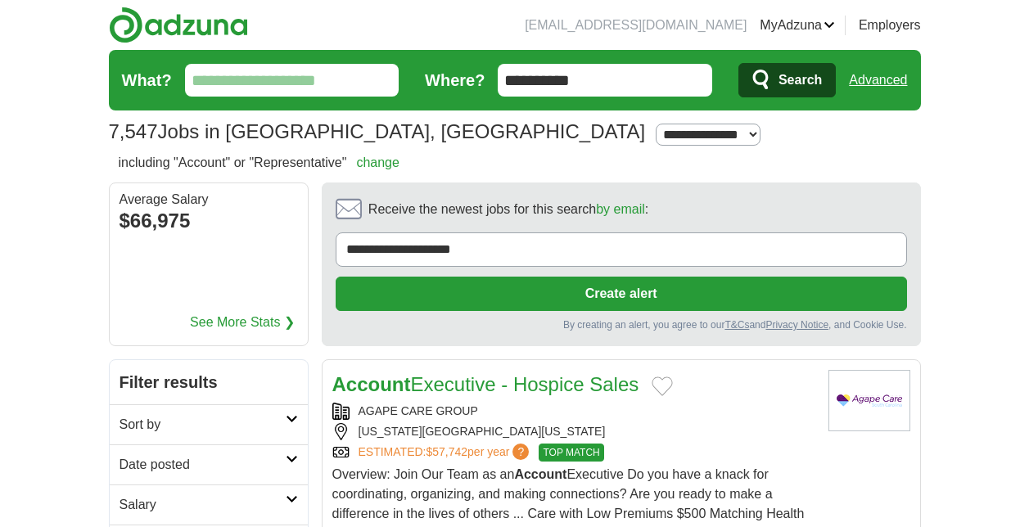  I want to click on h2: Date posted, so click(202, 465).